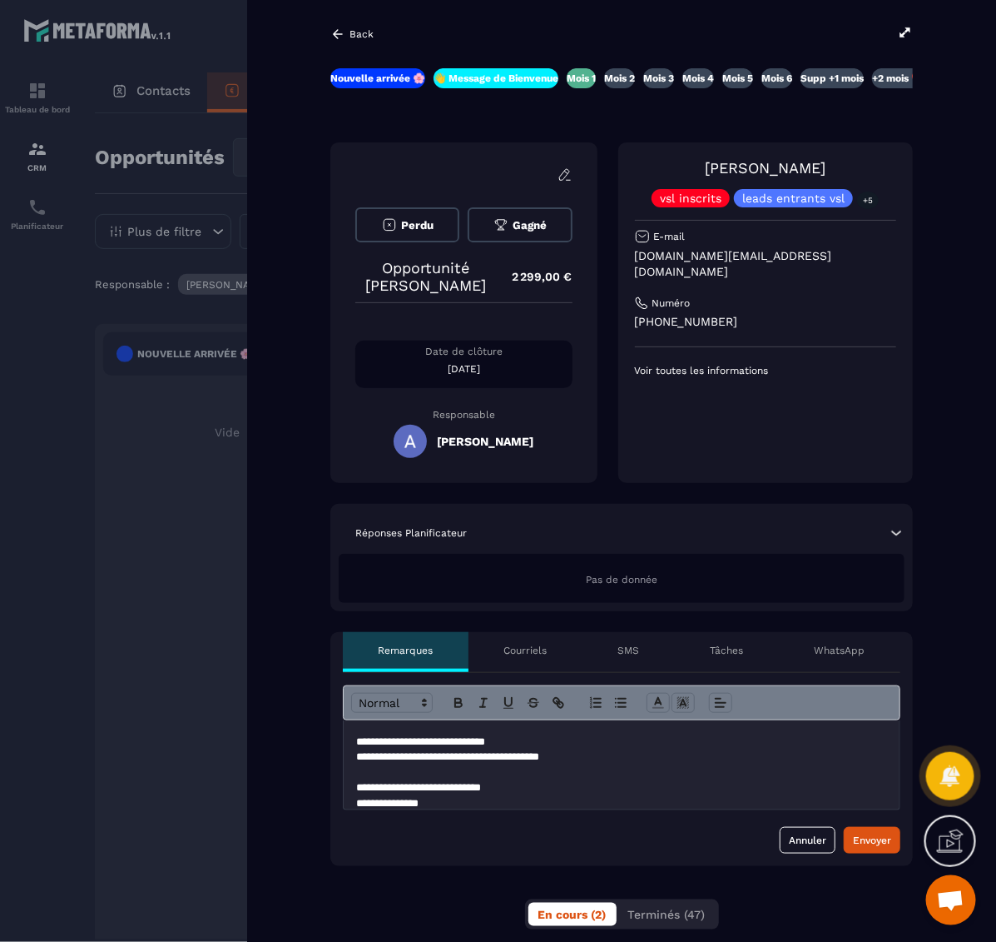  Describe the element at coordinates (519, 225) in the screenshot. I see `button: Gagné` at that location.